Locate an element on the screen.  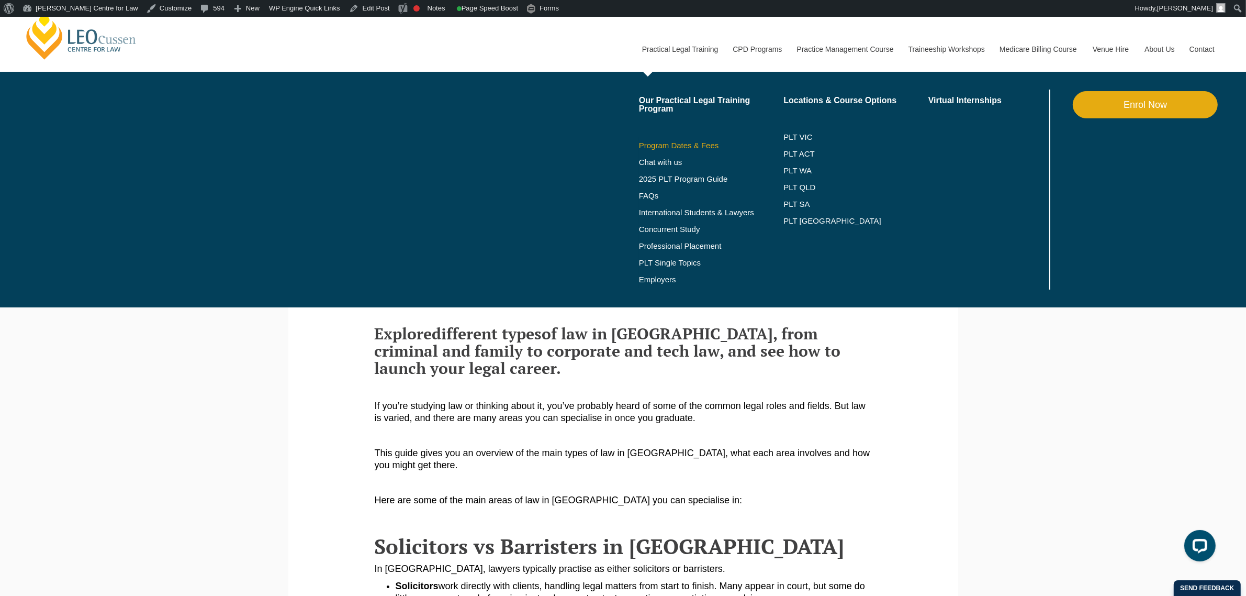
a: Practical Legal Training is located at coordinates (680, 49).